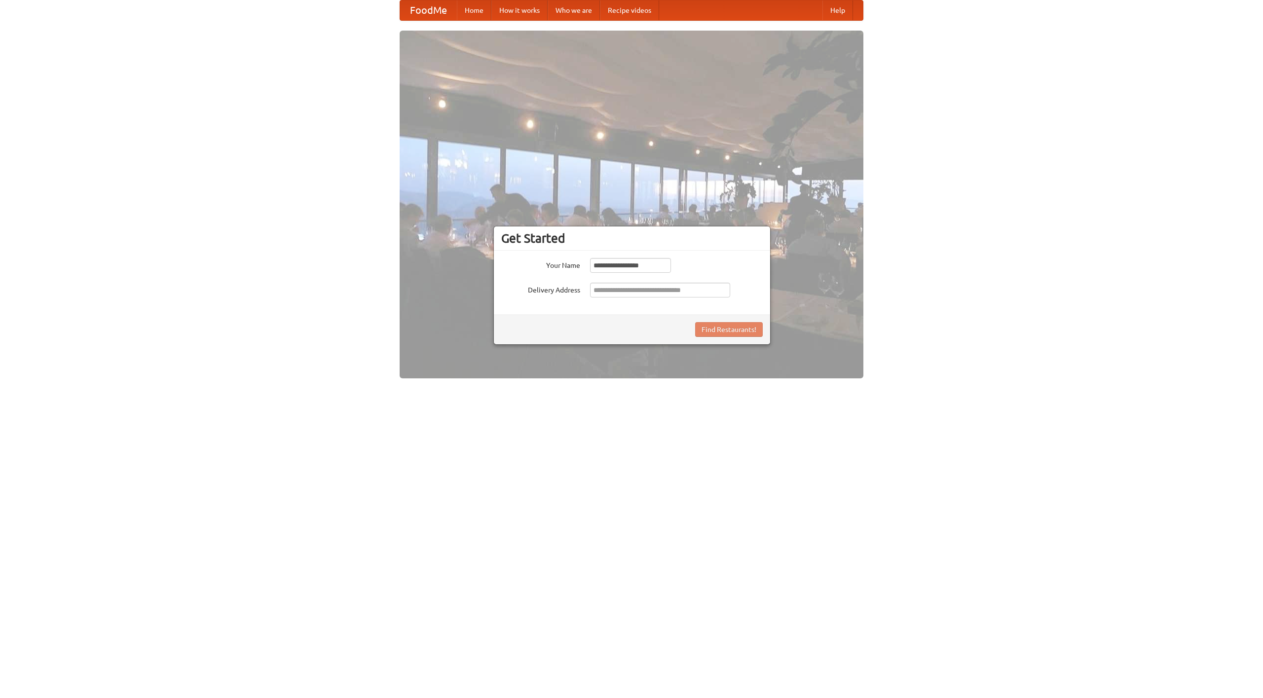 The image size is (1263, 698). Describe the element at coordinates (574, 10) in the screenshot. I see `a: Who we are` at that location.